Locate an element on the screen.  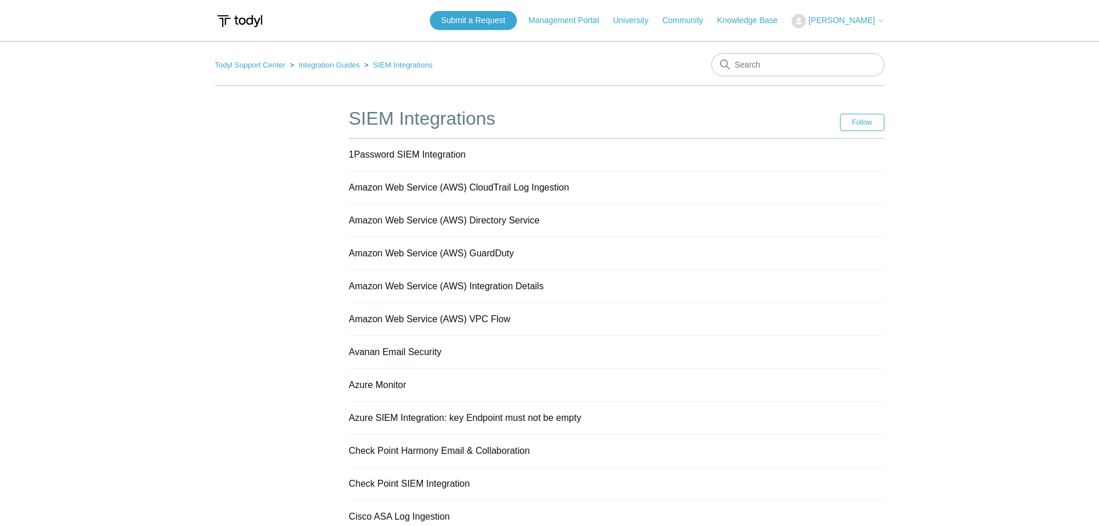
a: Amazon Web Service (AWS) Directory Service is located at coordinates (444, 220).